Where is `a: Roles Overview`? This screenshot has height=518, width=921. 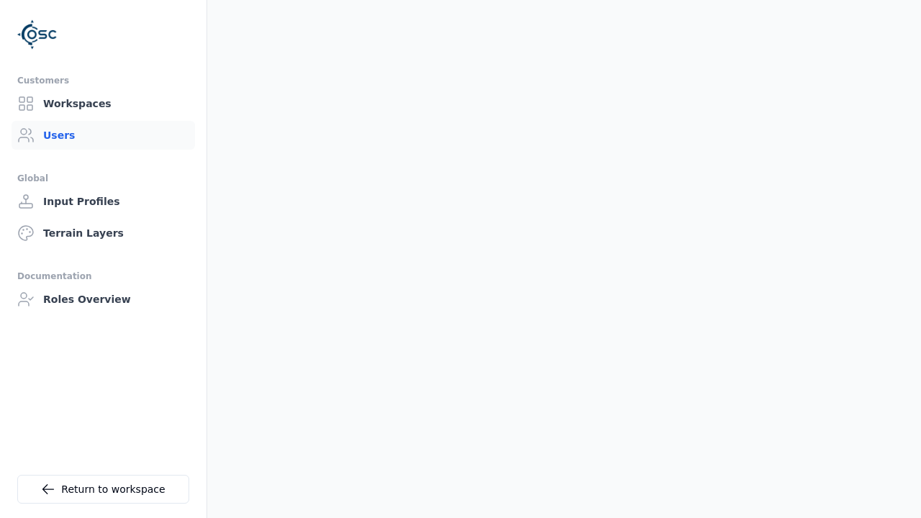 a: Roles Overview is located at coordinates (103, 299).